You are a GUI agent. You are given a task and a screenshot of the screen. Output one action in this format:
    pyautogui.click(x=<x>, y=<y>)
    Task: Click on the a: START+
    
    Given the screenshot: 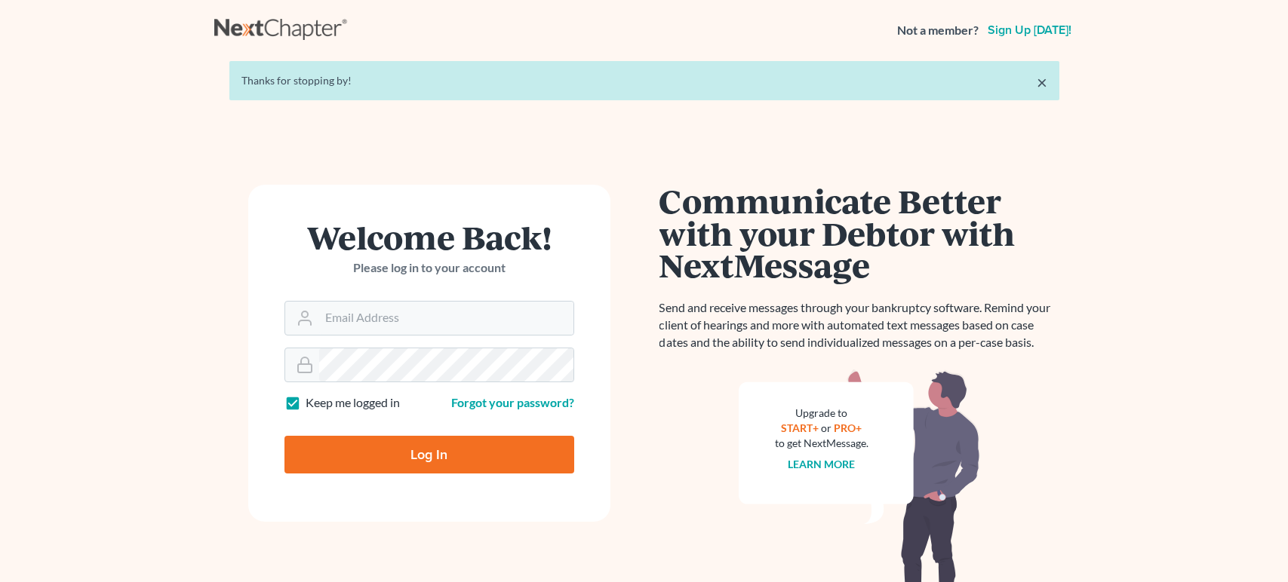 What is the action you would take?
    pyautogui.click(x=800, y=428)
    